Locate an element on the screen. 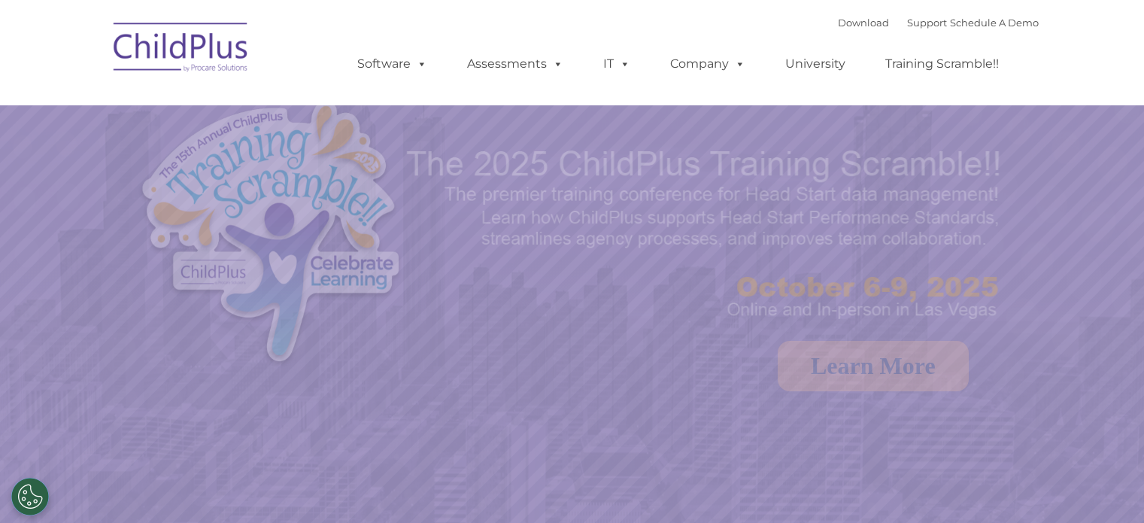 The width and height of the screenshot is (1144, 523). a: Schedule A Demo is located at coordinates (995, 23).